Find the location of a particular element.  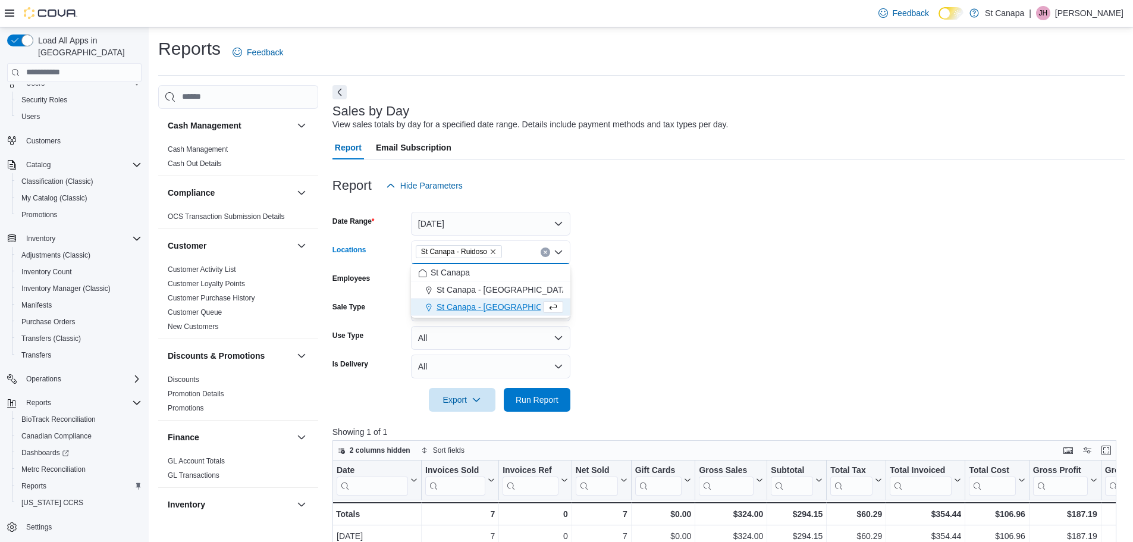

span: Security Roles is located at coordinates (44, 100).